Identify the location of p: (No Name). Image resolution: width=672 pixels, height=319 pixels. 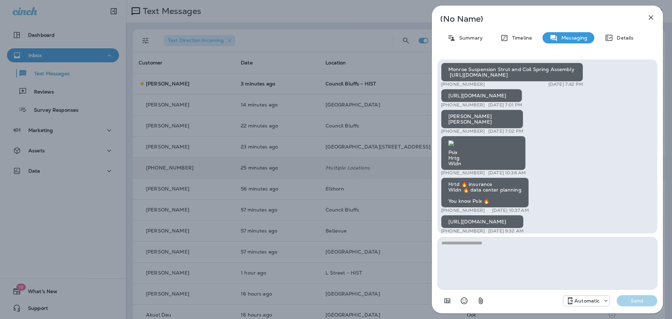
(536, 19).